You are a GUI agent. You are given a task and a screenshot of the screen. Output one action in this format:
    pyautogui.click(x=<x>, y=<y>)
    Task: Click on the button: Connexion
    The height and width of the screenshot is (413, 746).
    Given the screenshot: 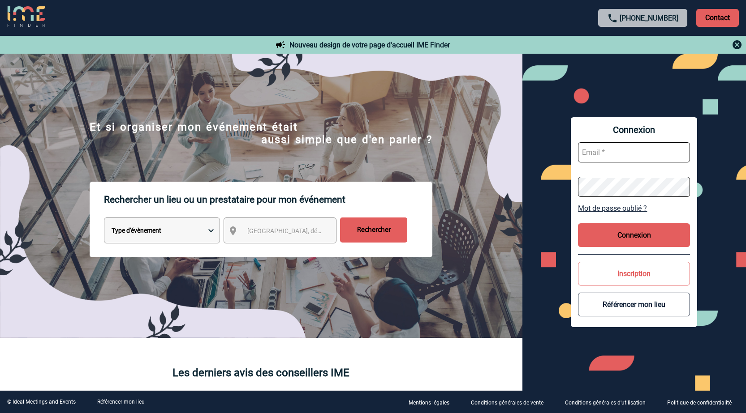 What is the action you would take?
    pyautogui.click(x=634, y=235)
    